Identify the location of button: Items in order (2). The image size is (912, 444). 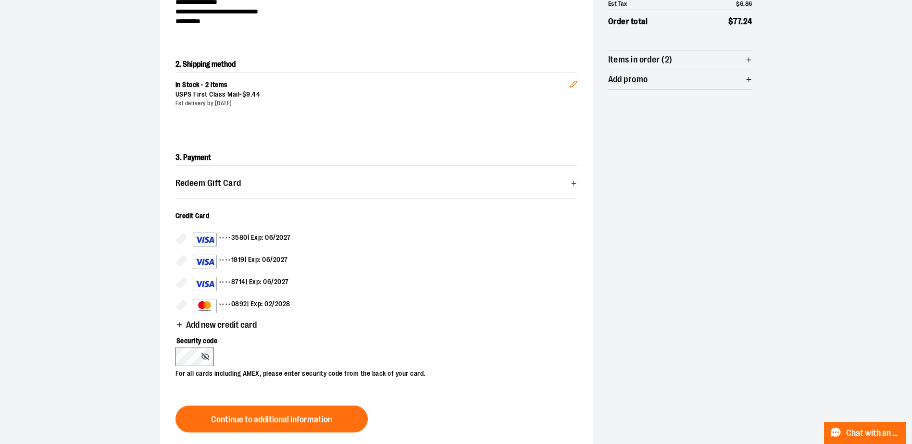
(680, 60).